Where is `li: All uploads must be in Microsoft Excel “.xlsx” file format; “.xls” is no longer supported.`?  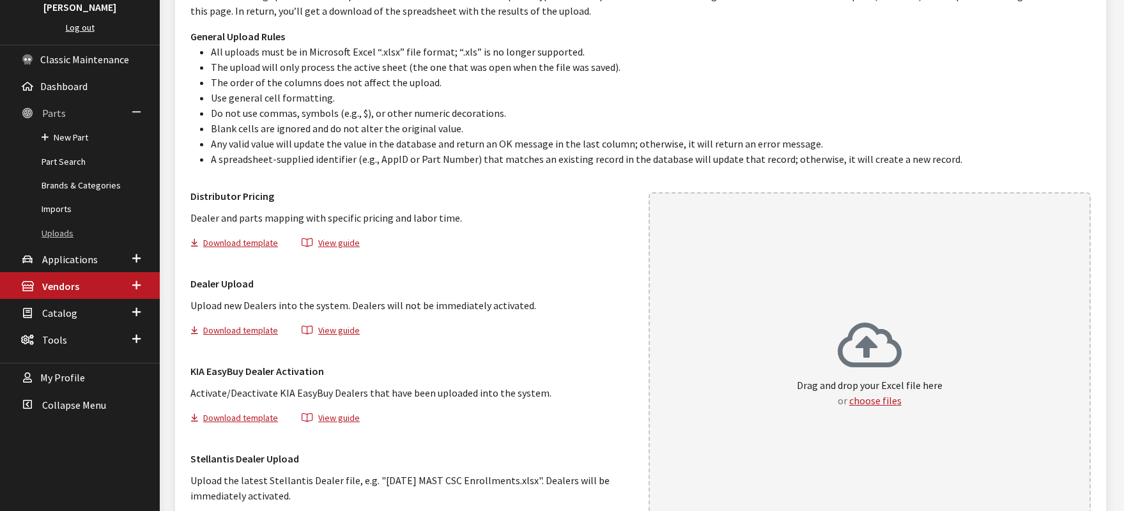 li: All uploads must be in Microsoft Excel “.xlsx” file format; “.xls” is no longer supported. is located at coordinates (651, 52).